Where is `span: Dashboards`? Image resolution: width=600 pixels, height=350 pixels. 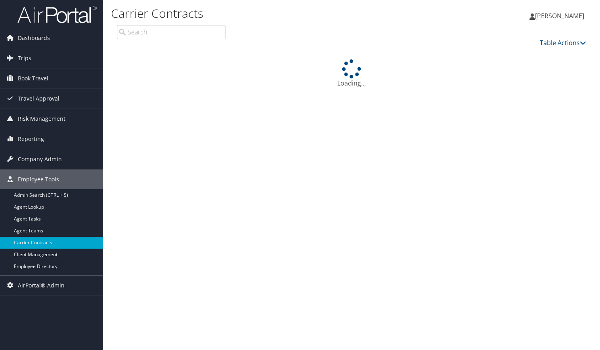 span: Dashboards is located at coordinates (34, 38).